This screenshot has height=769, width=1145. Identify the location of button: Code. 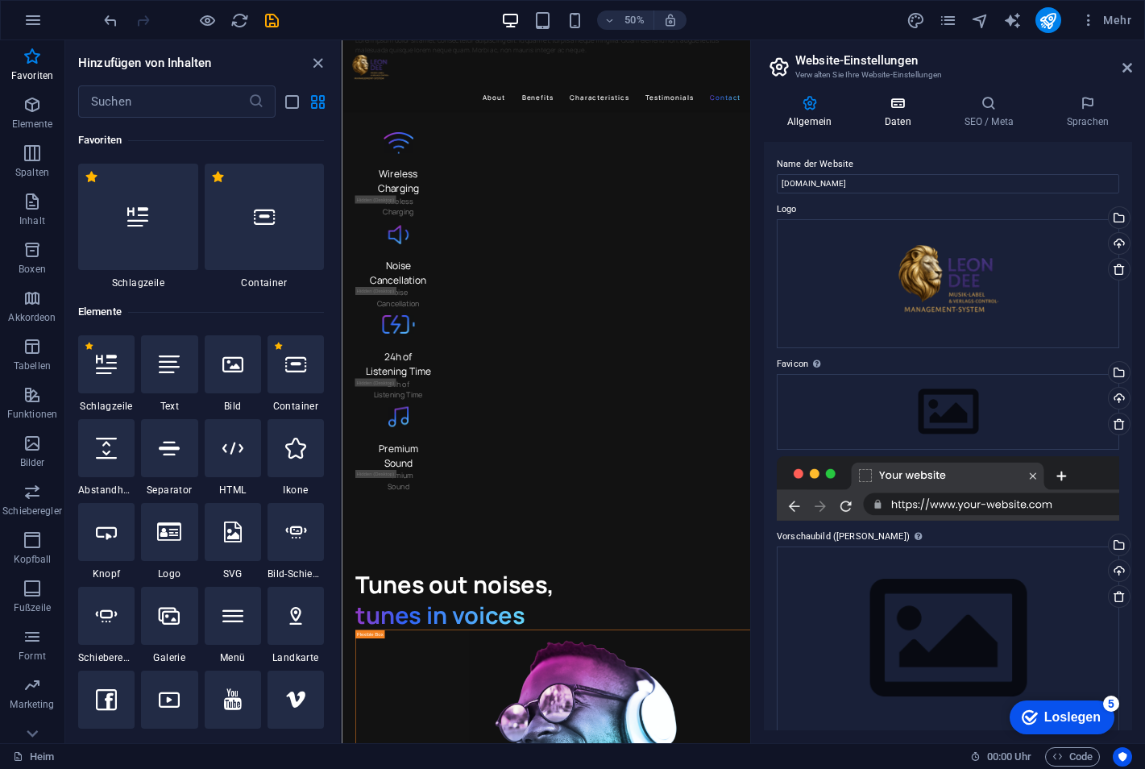
(1072, 756).